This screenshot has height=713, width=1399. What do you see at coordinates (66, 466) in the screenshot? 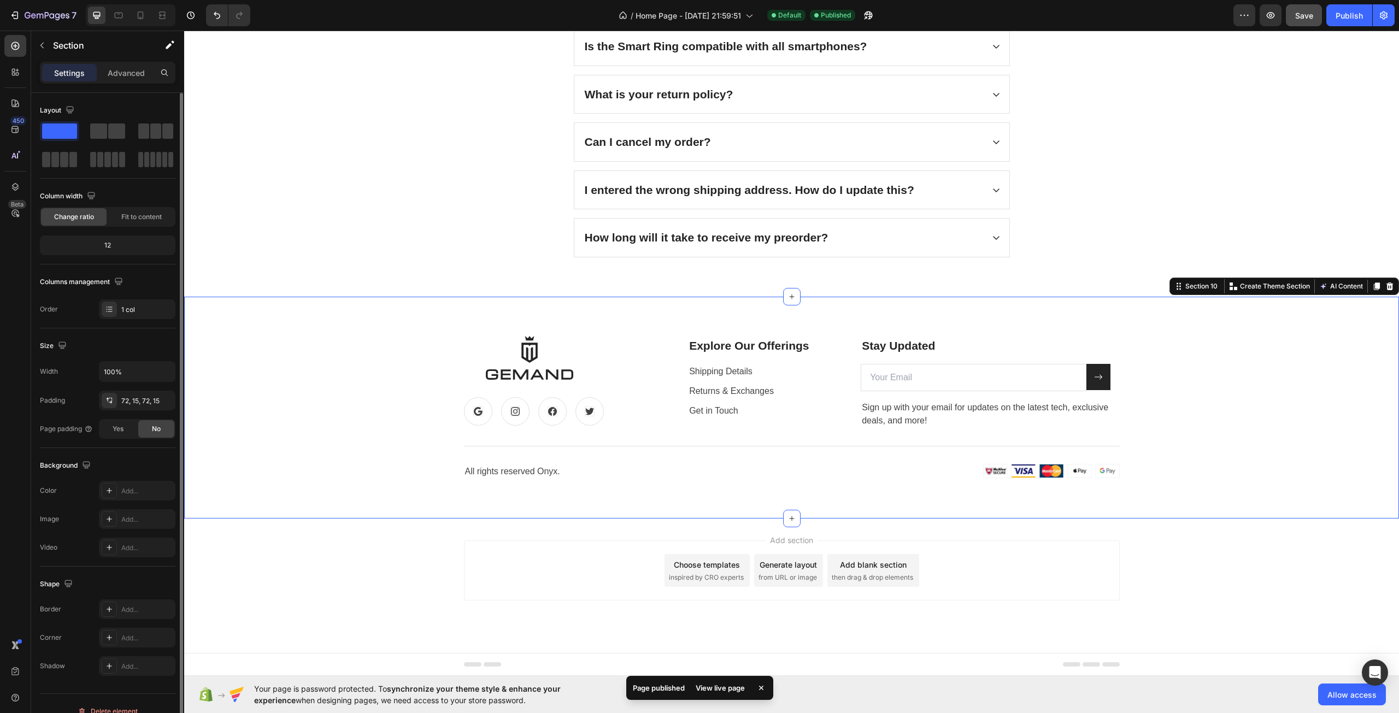
I see `div: Background` at bounding box center [66, 466].